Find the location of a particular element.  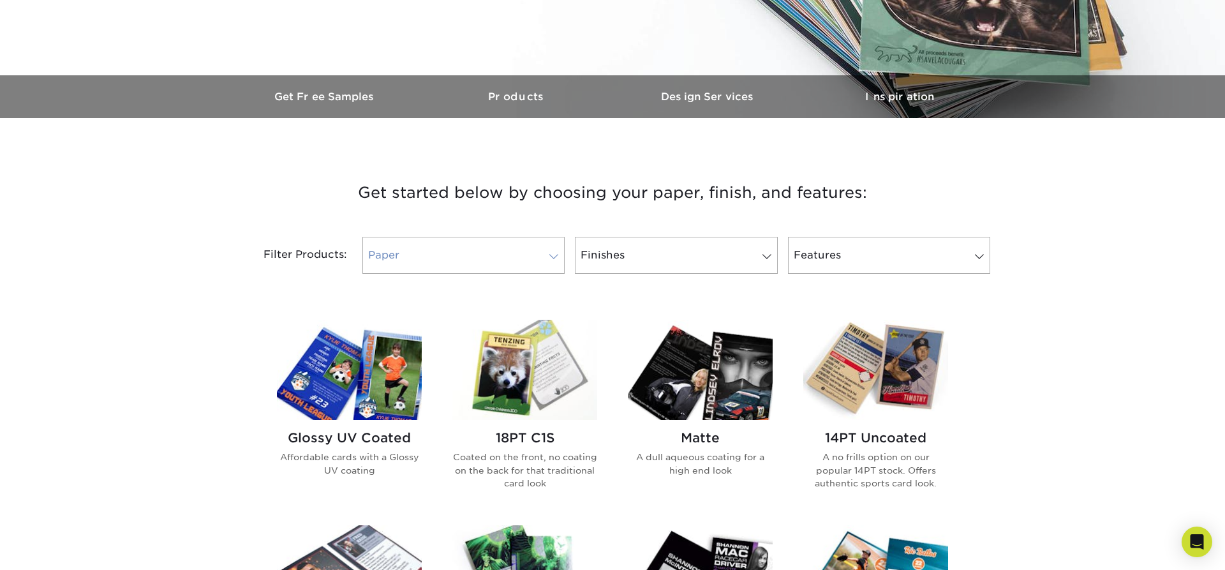

h2: 14PT Uncoated is located at coordinates (875, 438).